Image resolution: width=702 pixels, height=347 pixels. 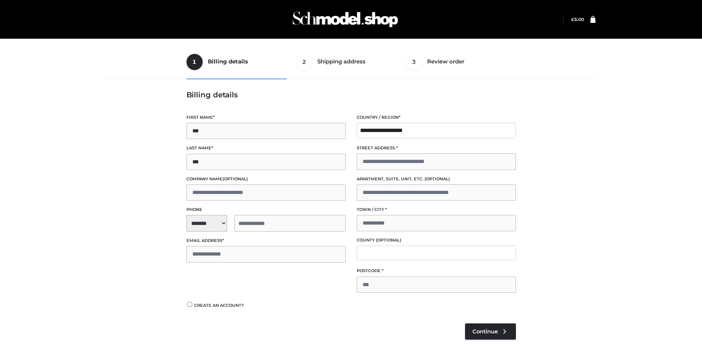 I want to click on label: Country / Region, so click(x=437, y=117).